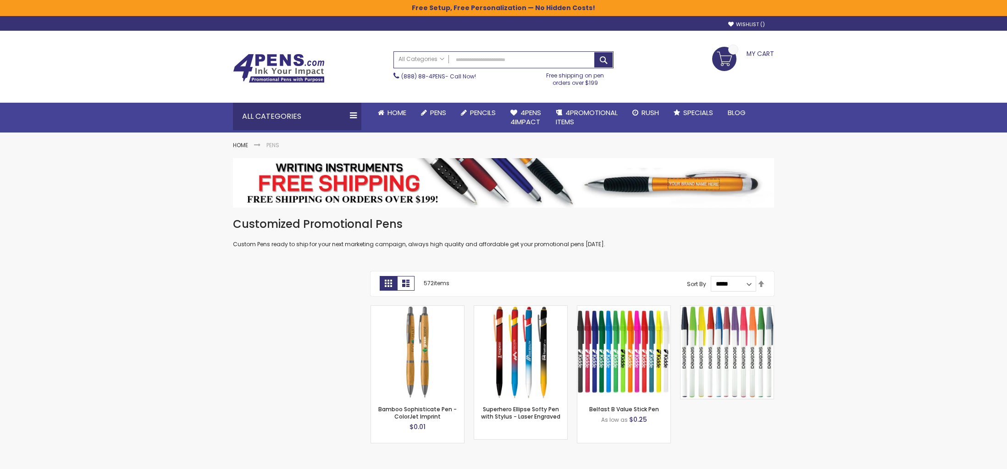  I want to click on a: 4Pens4impact, so click(526, 117).